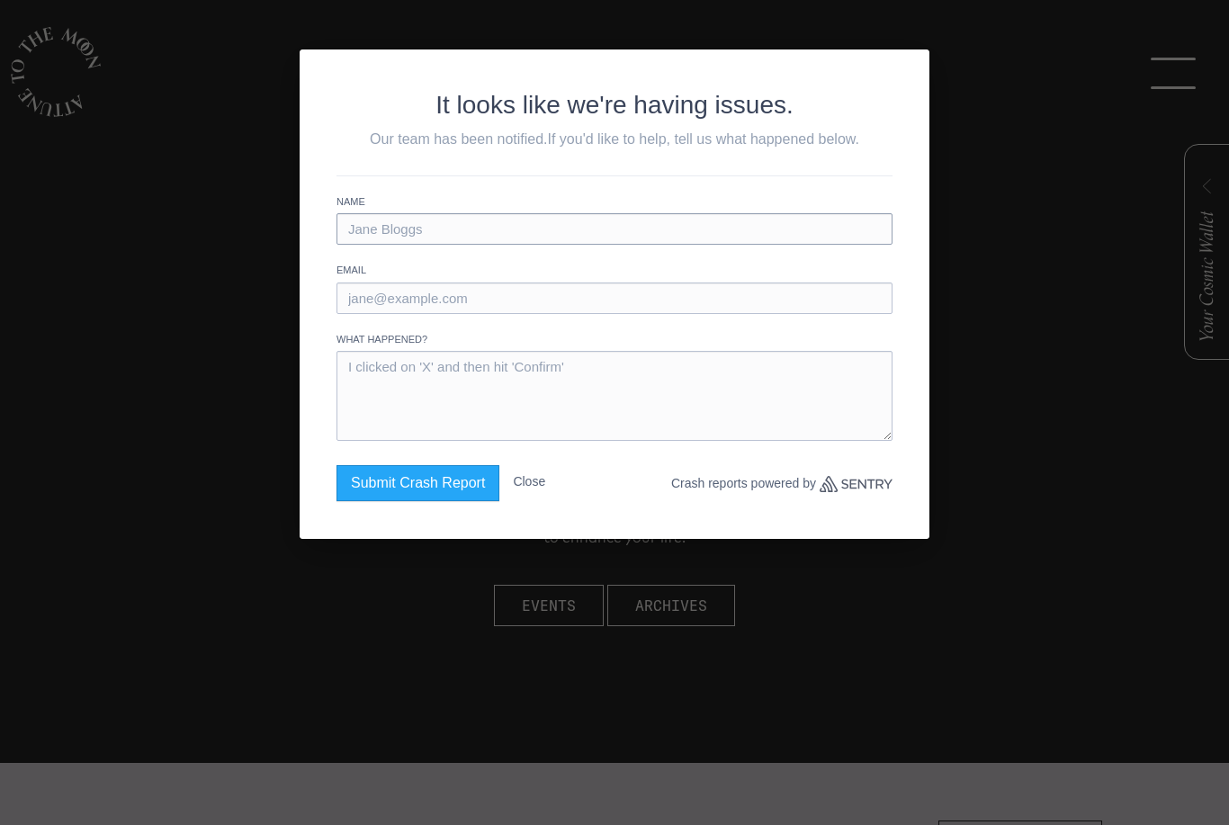 This screenshot has width=1229, height=825. What do you see at coordinates (782, 483) in the screenshot?
I see `p: Crash reports powered by` at bounding box center [782, 483].